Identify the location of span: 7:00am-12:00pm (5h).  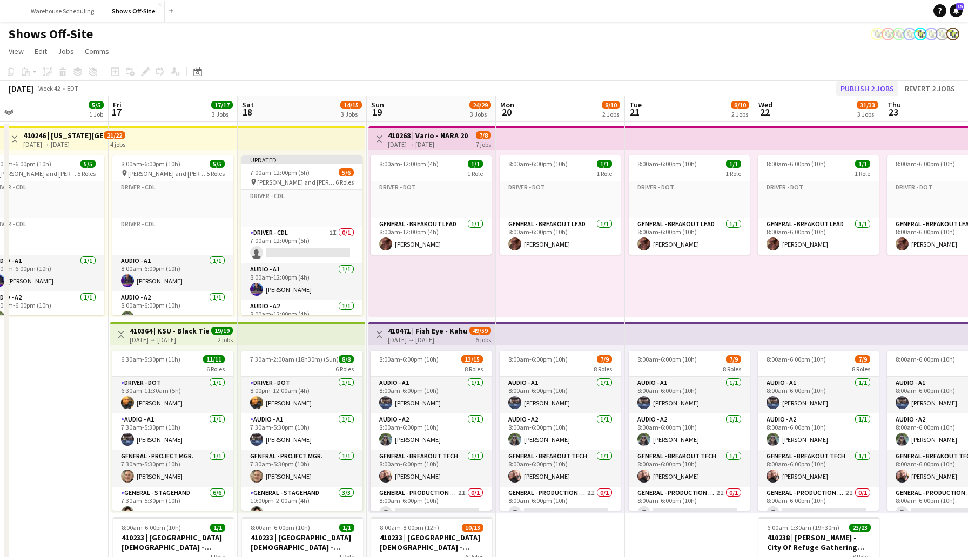
(280, 172).